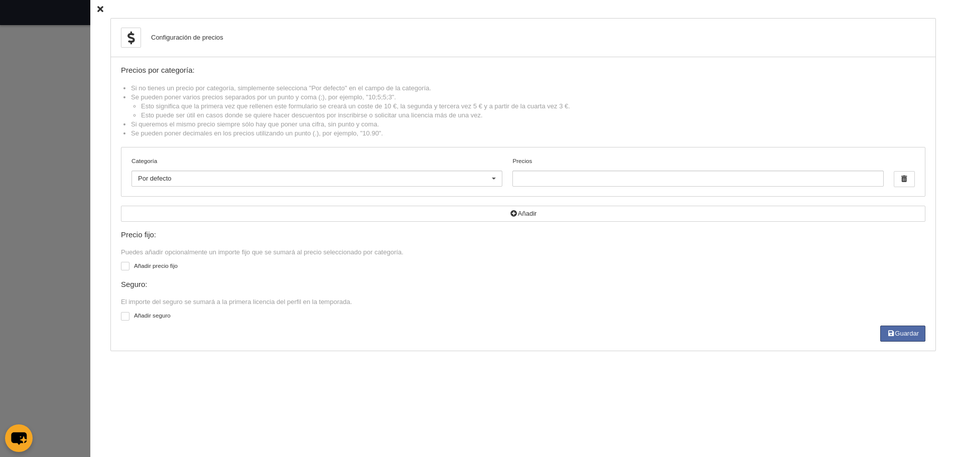 This screenshot has height=457, width=956. I want to click on button: chat-button, so click(19, 438).